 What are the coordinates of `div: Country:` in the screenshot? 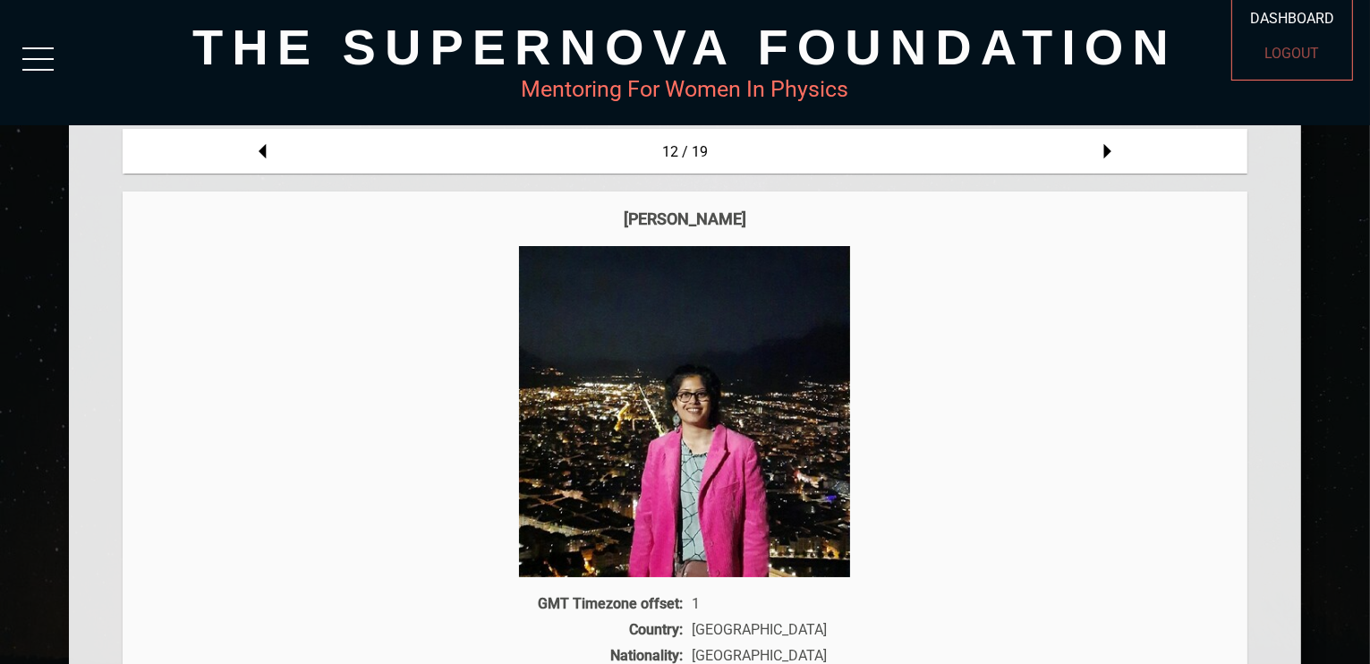 It's located at (413, 629).